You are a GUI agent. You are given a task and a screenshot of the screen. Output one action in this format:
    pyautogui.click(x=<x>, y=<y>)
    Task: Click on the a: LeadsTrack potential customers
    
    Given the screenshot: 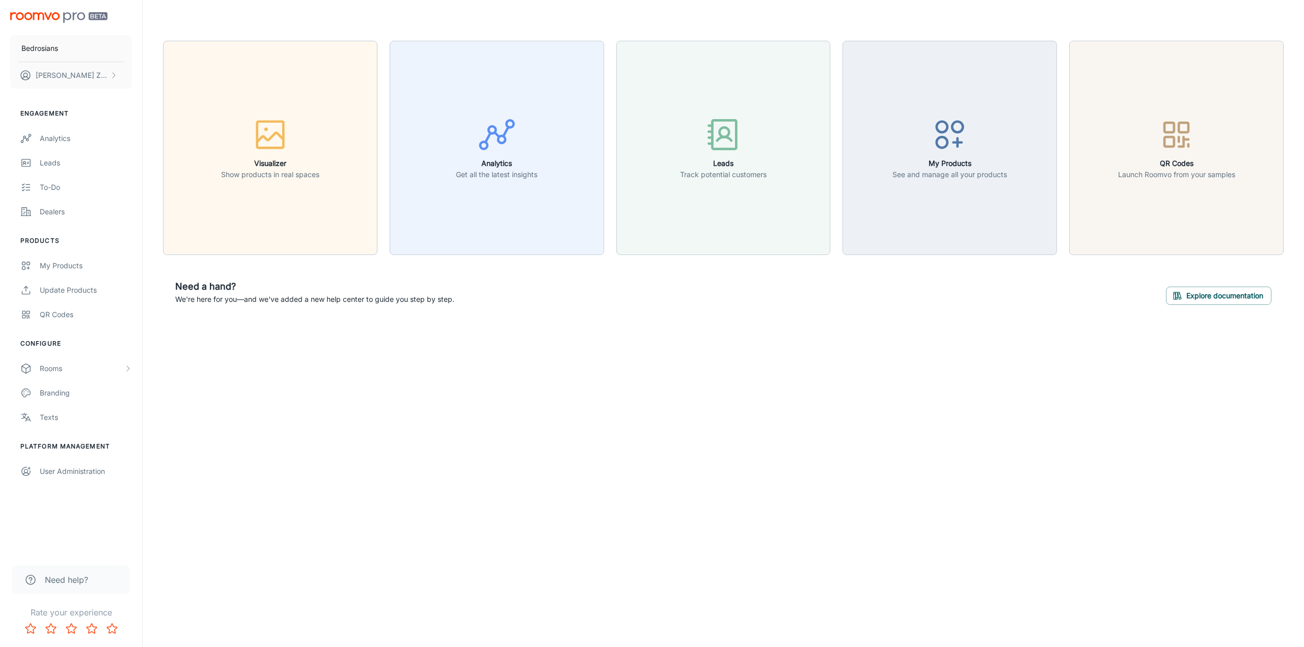 What is the action you would take?
    pyautogui.click(x=723, y=147)
    